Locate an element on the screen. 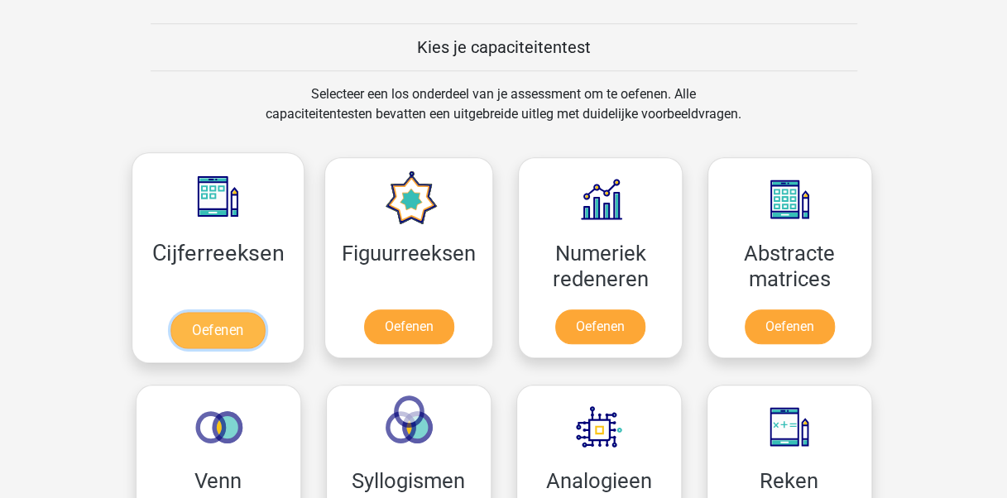 The width and height of the screenshot is (1007, 498). div: Selecteer een los onderdeel van je assessment om te oefenen. Alle capaciteitentesten bevatten een... is located at coordinates (503, 114).